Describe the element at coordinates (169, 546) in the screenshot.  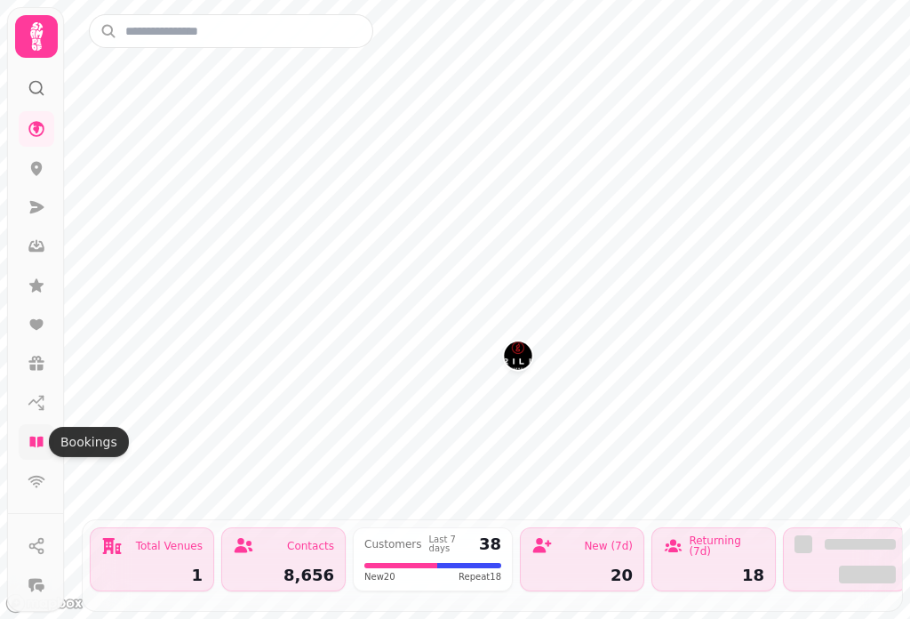
I see `div: Total Venues` at that location.